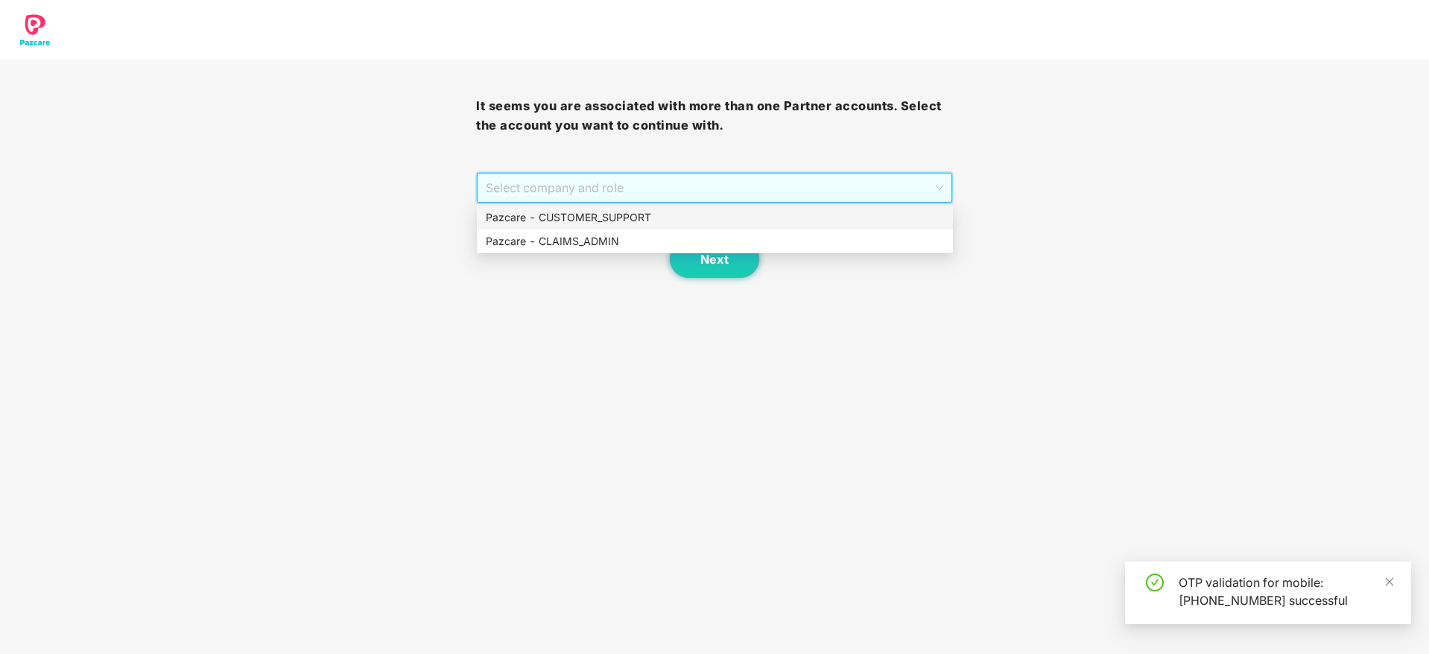 The height and width of the screenshot is (654, 1429). Describe the element at coordinates (715, 259) in the screenshot. I see `button: Next` at that location.